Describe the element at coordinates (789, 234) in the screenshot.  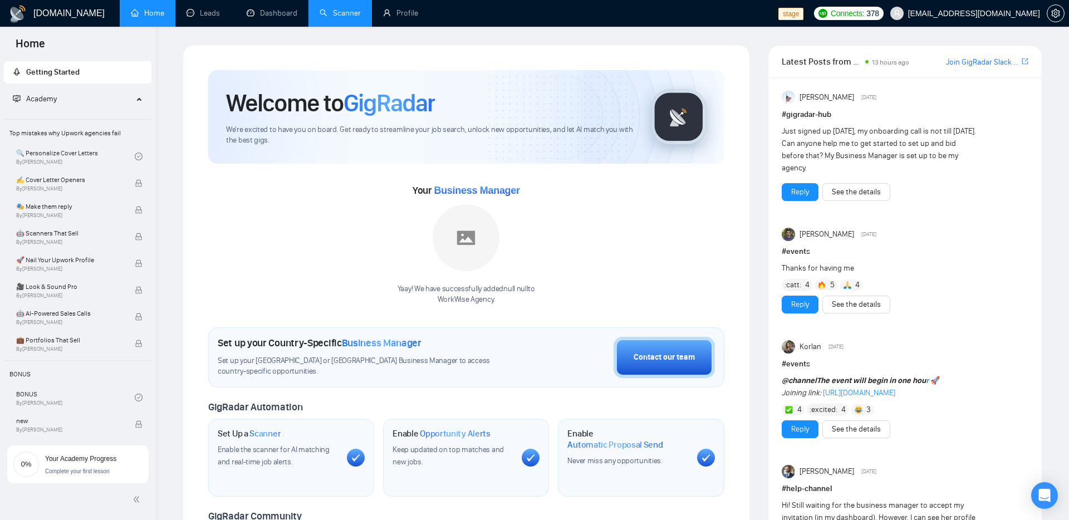
I see `img: Toby Fox-Mason` at that location.